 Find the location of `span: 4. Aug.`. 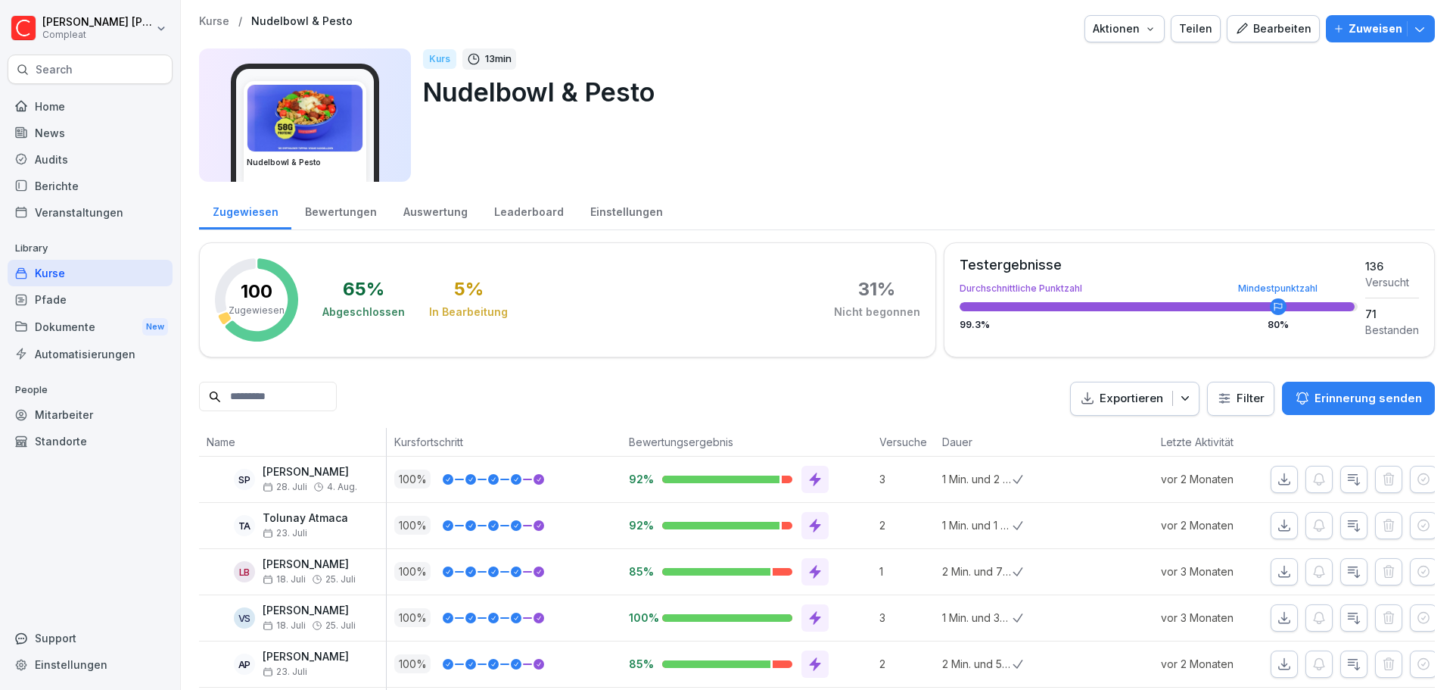

span: 4. Aug. is located at coordinates (342, 487).